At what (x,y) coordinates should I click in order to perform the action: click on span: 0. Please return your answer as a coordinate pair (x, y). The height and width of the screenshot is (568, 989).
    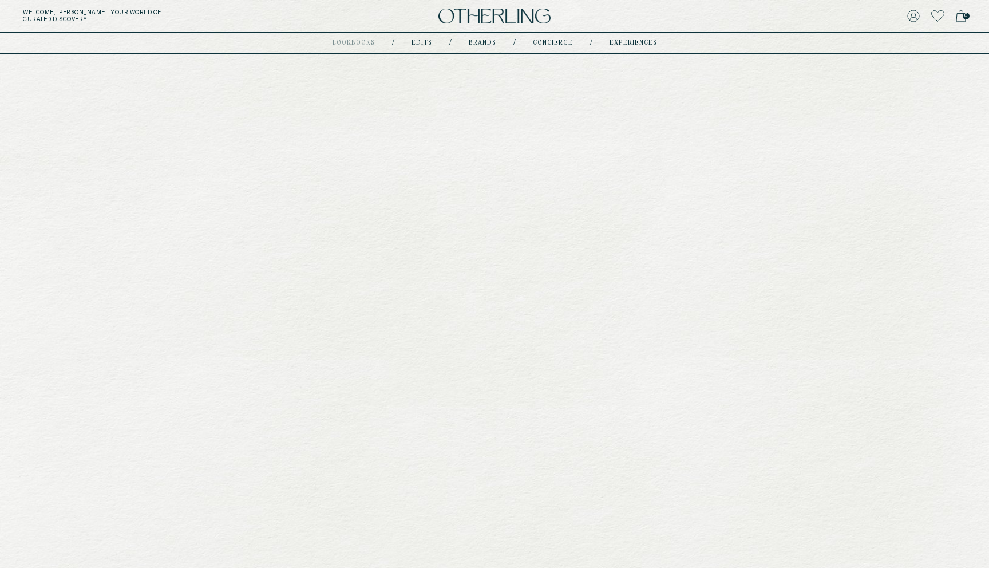
    Looking at the image, I should click on (966, 16).